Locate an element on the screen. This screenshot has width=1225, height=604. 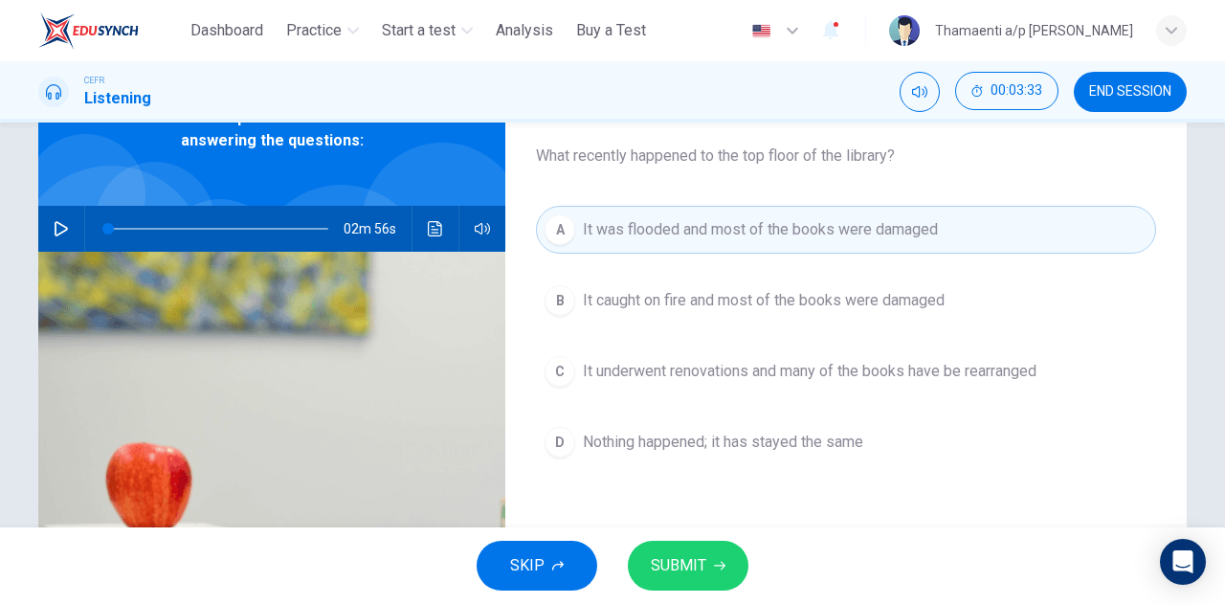
span: Practice is located at coordinates (314, 31).